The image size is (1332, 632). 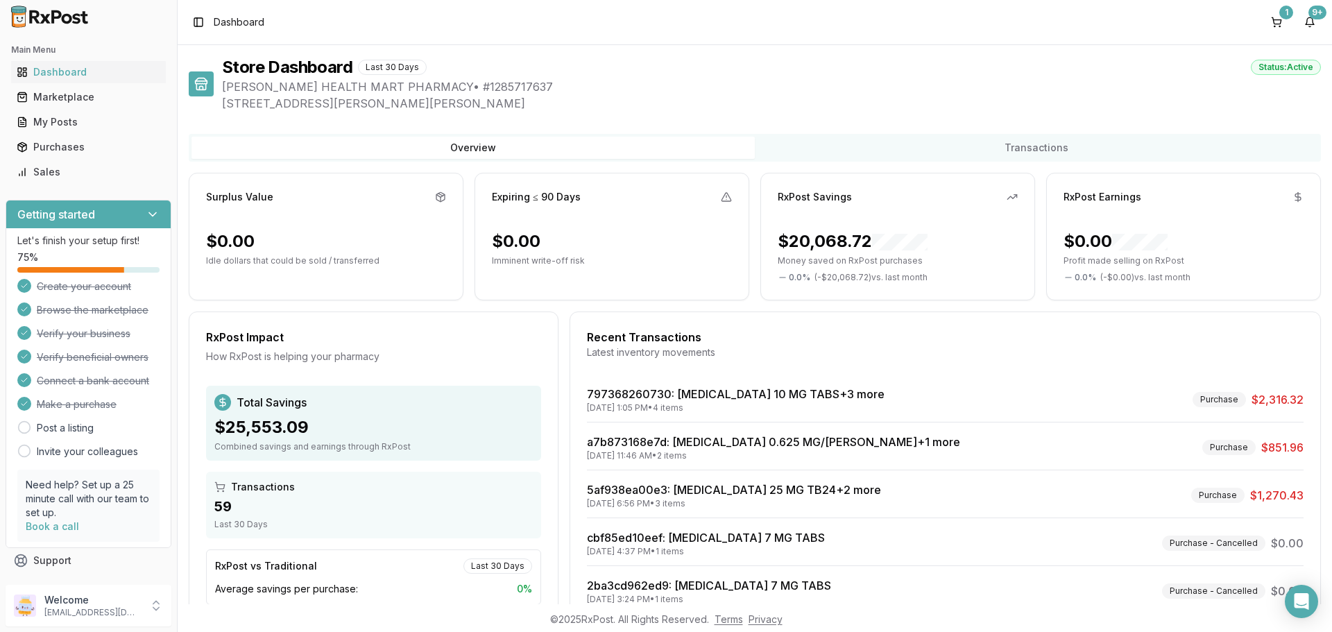 What do you see at coordinates (87, 452) in the screenshot?
I see `a: Invite your colleagues` at bounding box center [87, 452].